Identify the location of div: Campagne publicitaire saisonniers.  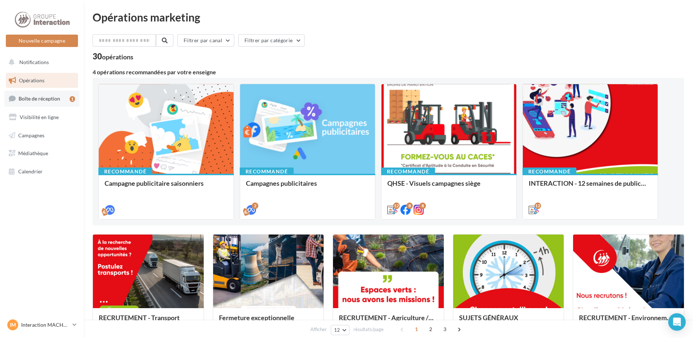
(166, 187).